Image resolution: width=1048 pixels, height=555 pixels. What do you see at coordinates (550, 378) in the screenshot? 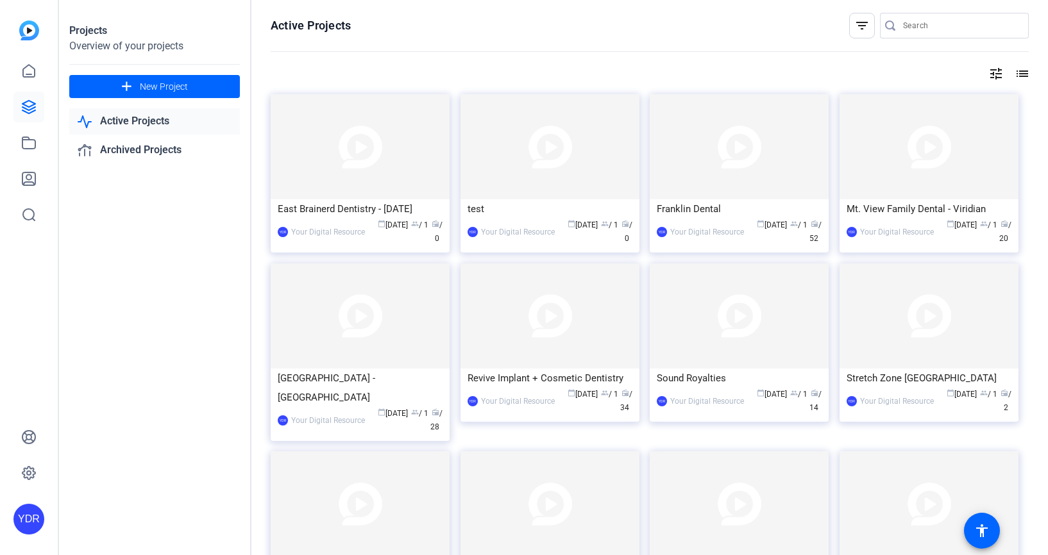
I see `div: Revive Implant + Cosmetic Dentistry` at bounding box center [550, 378].